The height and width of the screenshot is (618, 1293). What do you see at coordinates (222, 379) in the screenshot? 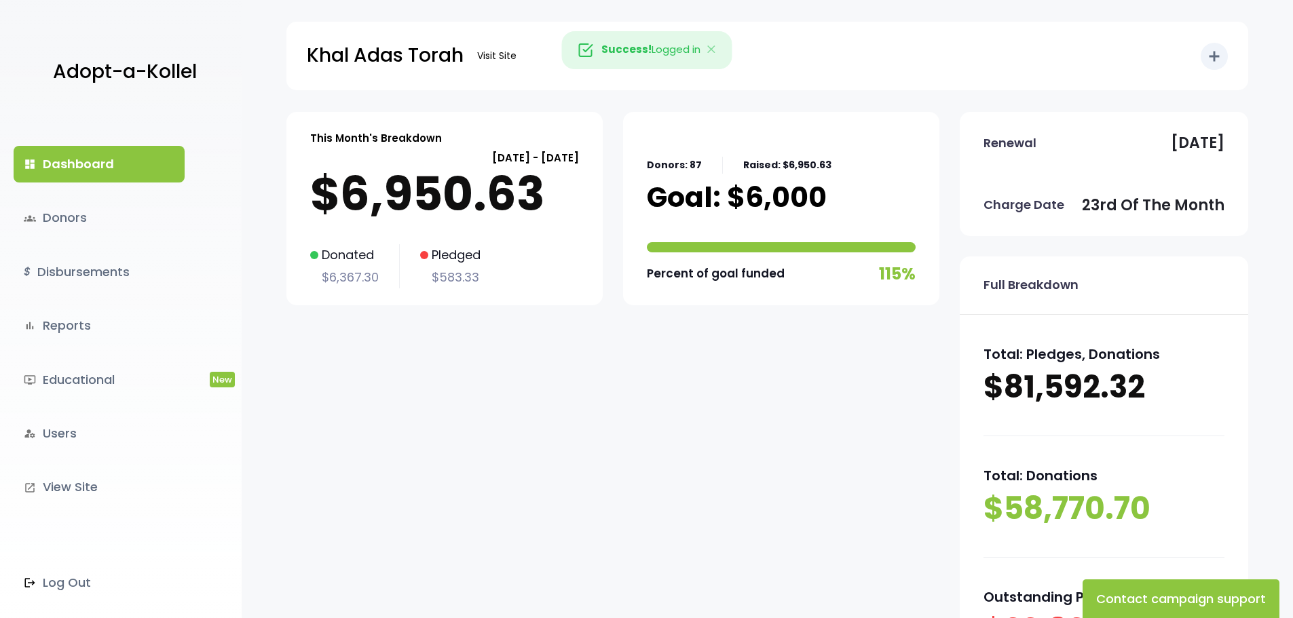
I see `span: New` at bounding box center [222, 379].